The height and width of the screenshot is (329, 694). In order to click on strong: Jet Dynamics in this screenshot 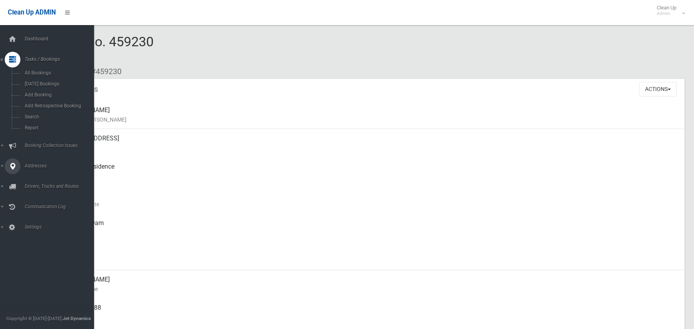, I will do `click(77, 318)`.